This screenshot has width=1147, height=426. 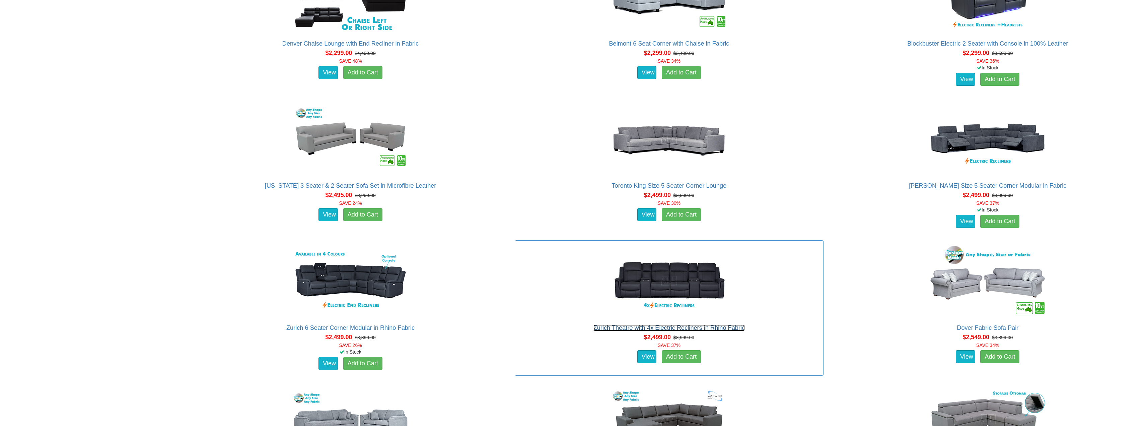 What do you see at coordinates (669, 328) in the screenshot?
I see `a: Zurich Theatre with 4x Electric Recliners in Rhino Fabric` at bounding box center [669, 328].